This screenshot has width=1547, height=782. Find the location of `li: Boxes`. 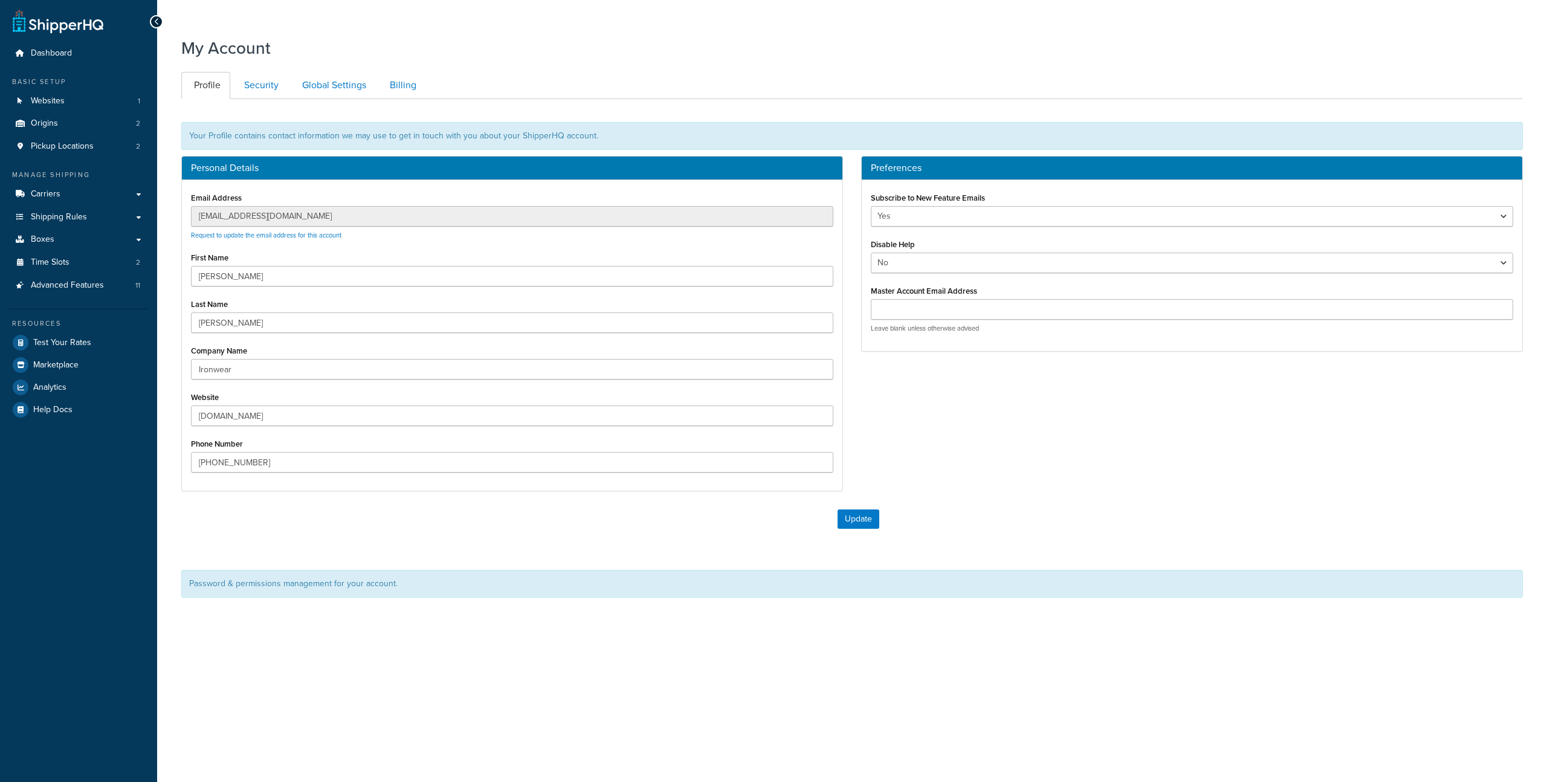

li: Boxes is located at coordinates (79, 239).